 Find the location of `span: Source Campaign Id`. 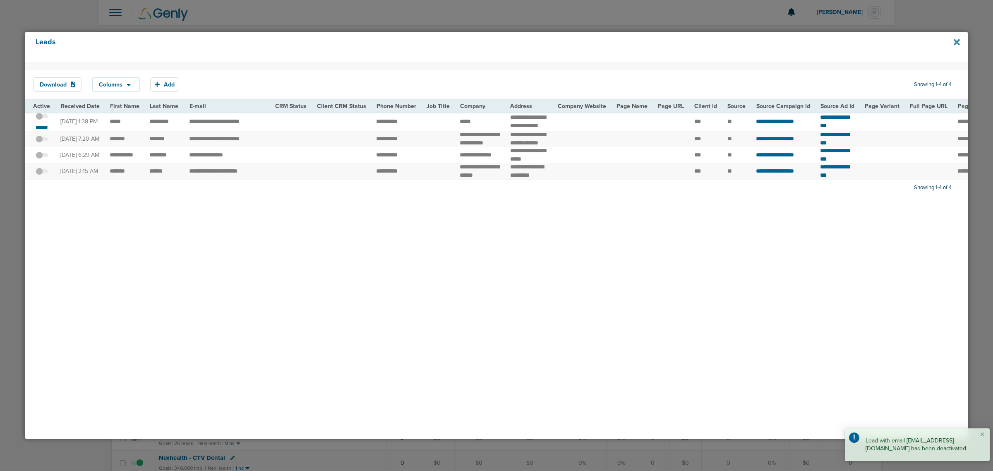

span: Source Campaign Id is located at coordinates (783, 106).